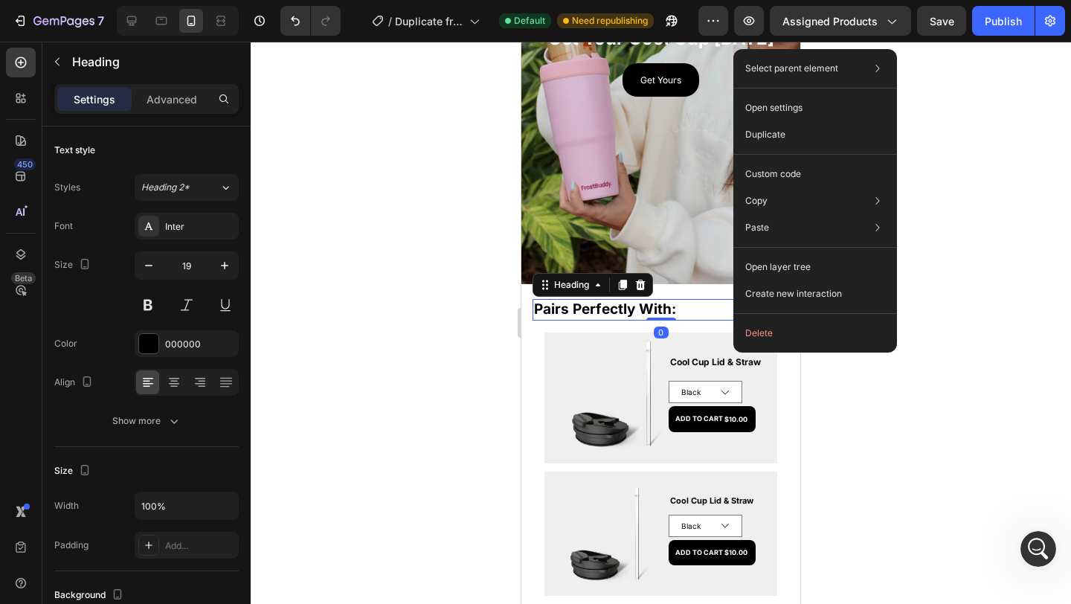 The image size is (1071, 604). I want to click on button: Delete, so click(816, 333).